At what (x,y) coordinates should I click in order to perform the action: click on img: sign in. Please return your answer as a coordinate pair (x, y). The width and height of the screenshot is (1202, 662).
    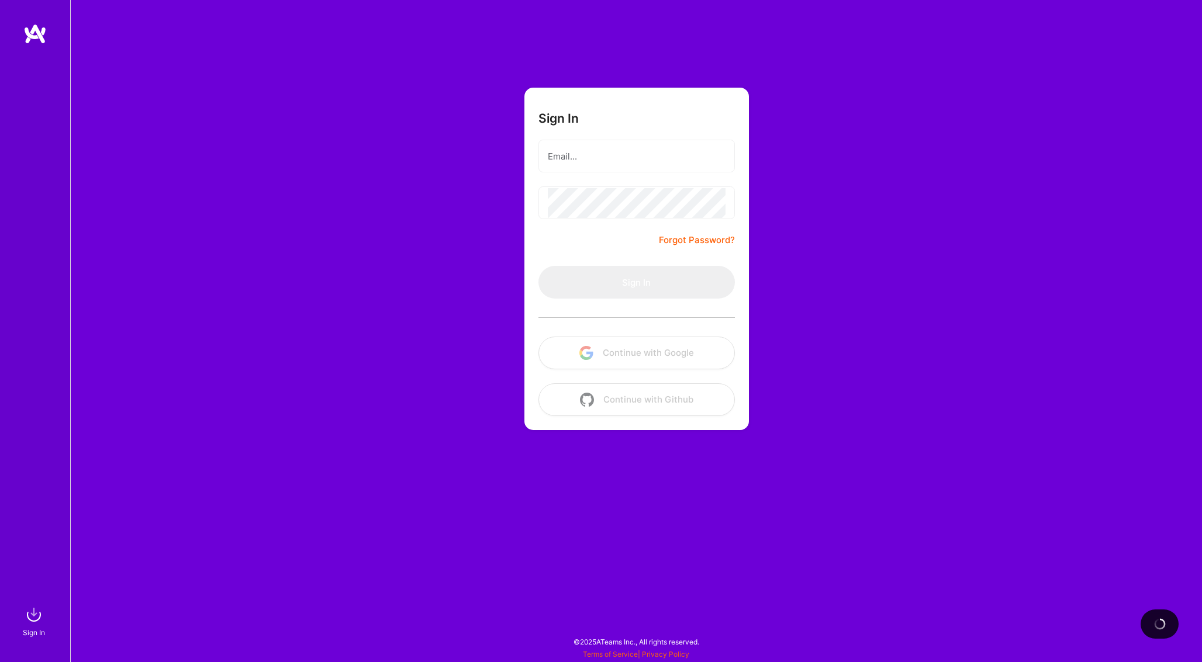
    Looking at the image, I should click on (34, 615).